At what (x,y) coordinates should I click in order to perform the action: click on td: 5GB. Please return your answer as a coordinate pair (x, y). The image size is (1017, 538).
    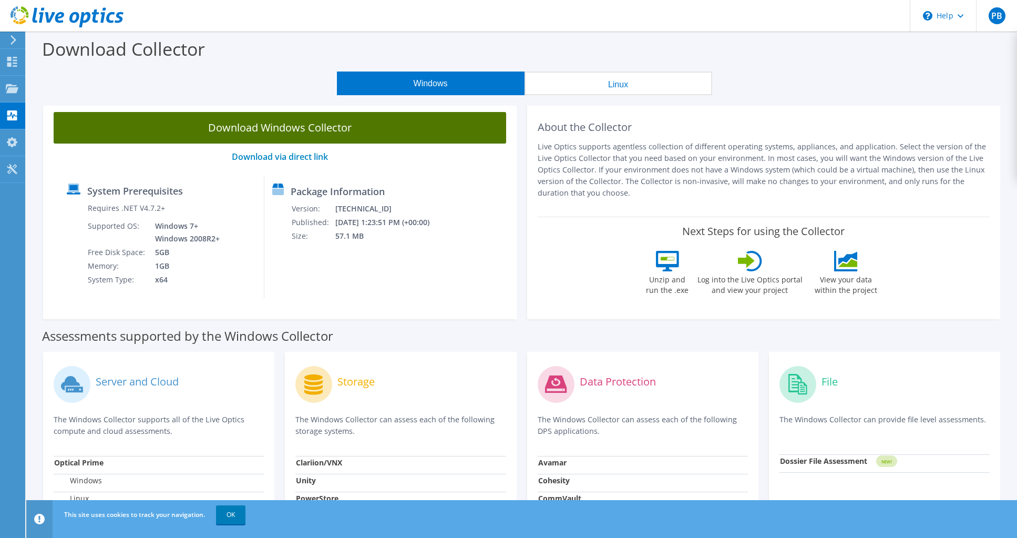
    Looking at the image, I should click on (184, 252).